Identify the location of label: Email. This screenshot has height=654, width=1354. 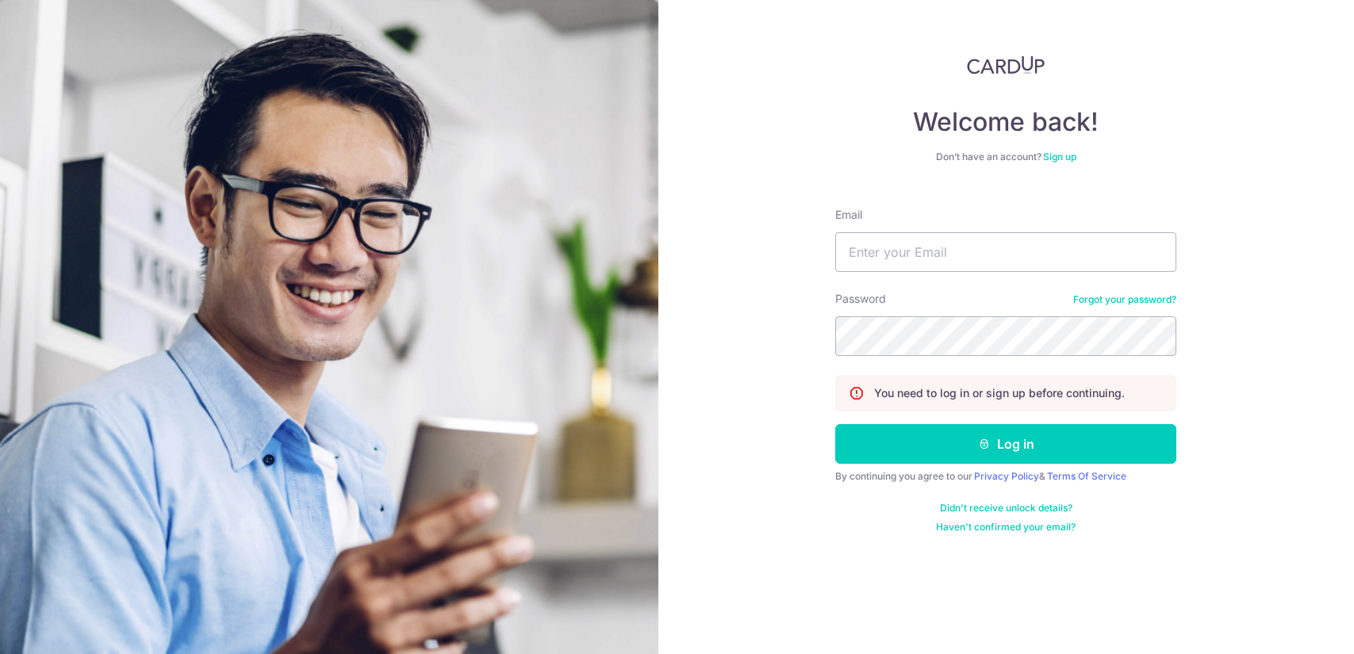
(849, 215).